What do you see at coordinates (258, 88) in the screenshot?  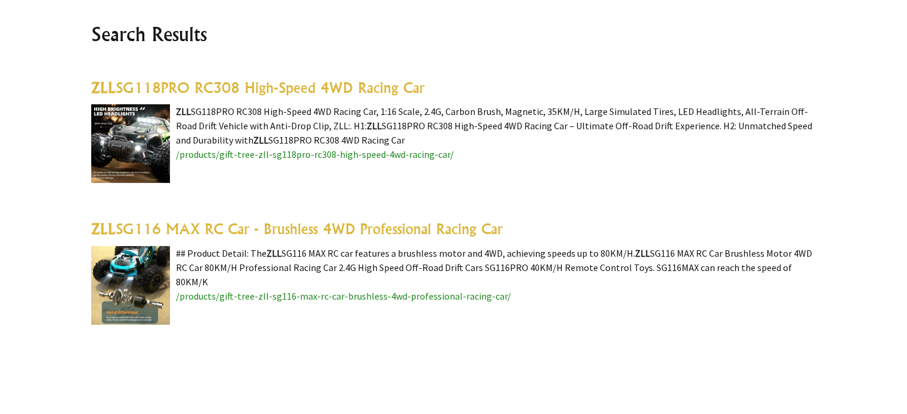 I see `a: ZLLSG118PRO RC308 High-Speed 4WD Racing Car` at bounding box center [258, 88].